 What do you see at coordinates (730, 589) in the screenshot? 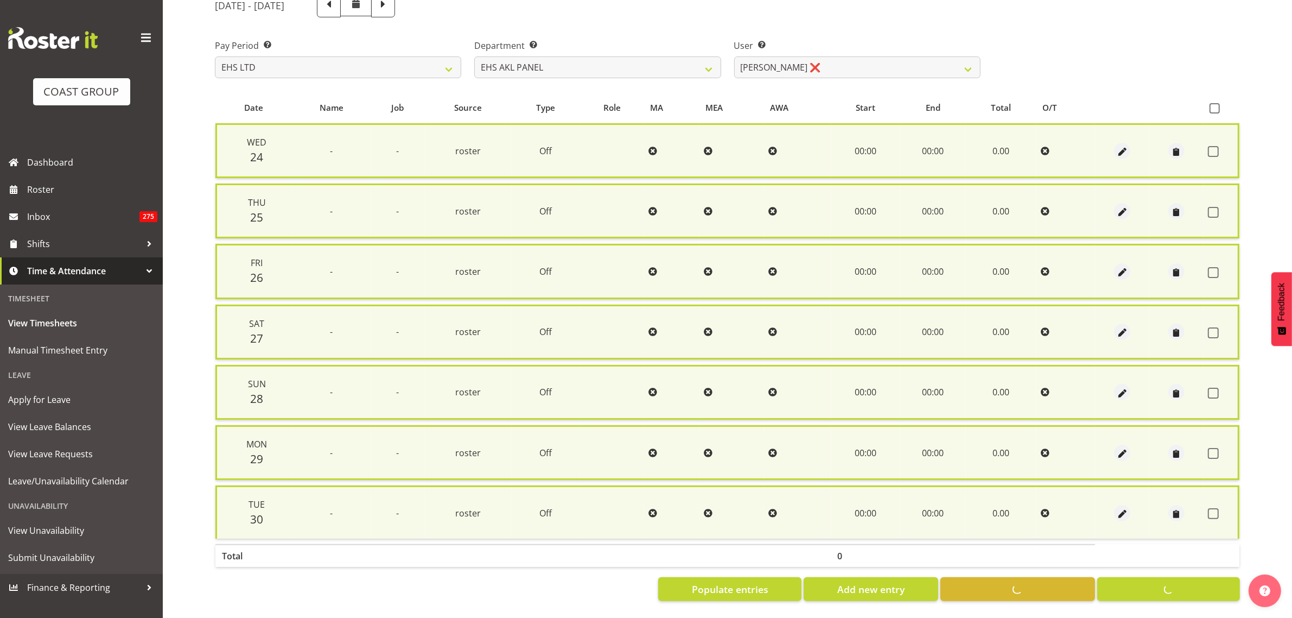
I see `span: Populate entries` at bounding box center [730, 589].